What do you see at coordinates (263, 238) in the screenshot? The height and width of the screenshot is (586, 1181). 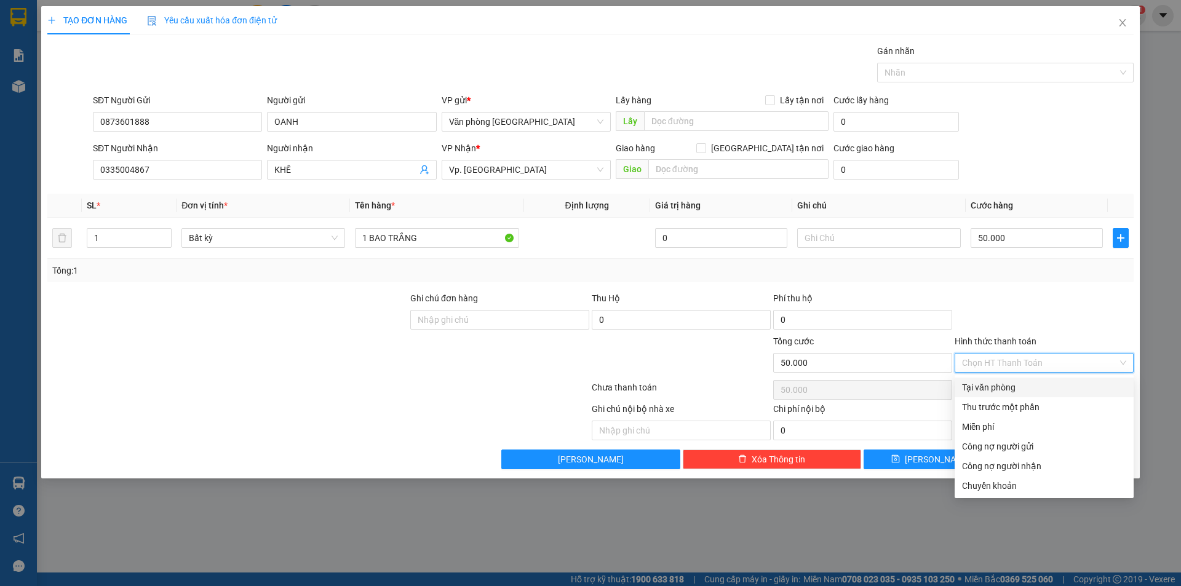 I see `span: Bất kỳ` at bounding box center [263, 238].